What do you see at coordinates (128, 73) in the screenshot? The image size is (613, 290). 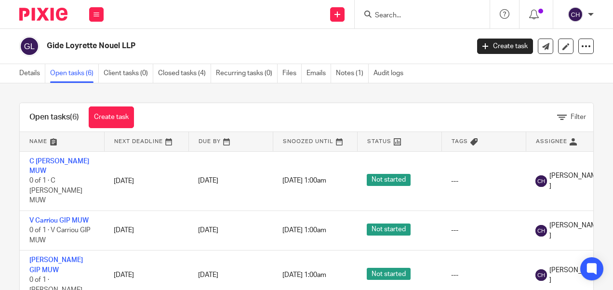 I see `a: Client tasks (0)` at bounding box center [128, 73].